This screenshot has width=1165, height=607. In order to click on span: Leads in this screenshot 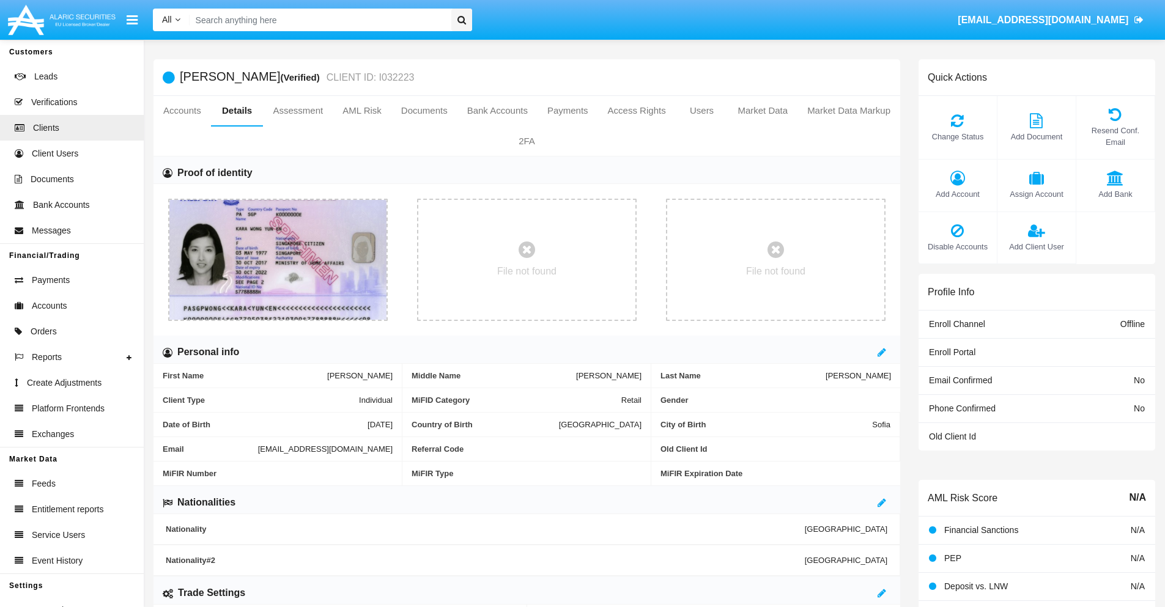, I will do `click(46, 76)`.